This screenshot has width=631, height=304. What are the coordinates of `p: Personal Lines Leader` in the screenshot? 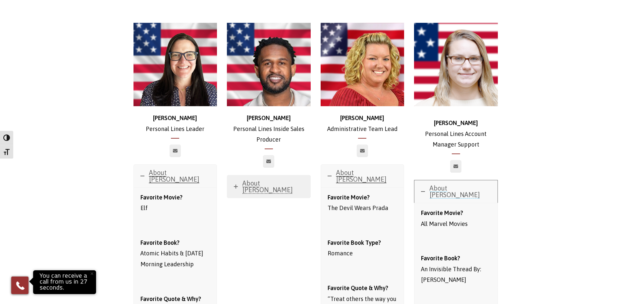 It's located at (175, 124).